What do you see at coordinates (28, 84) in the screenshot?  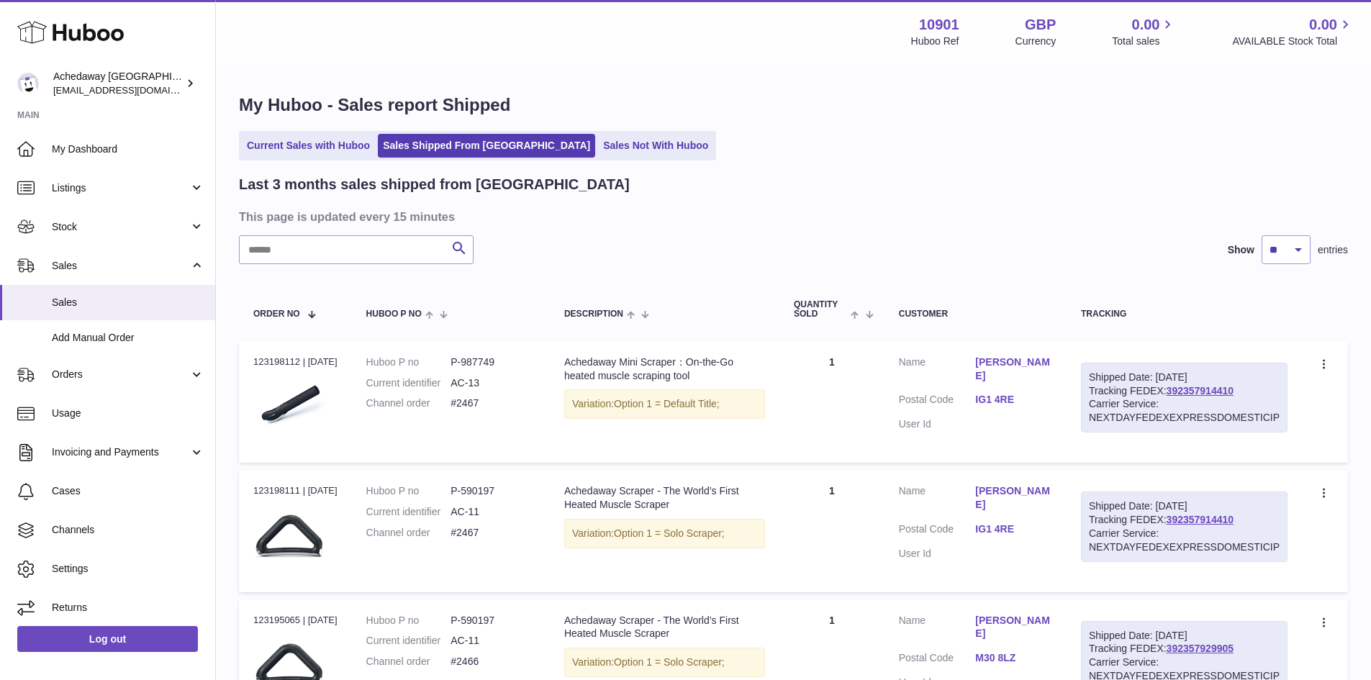 I see `img: admin@newpb.co.uk` at bounding box center [28, 84].